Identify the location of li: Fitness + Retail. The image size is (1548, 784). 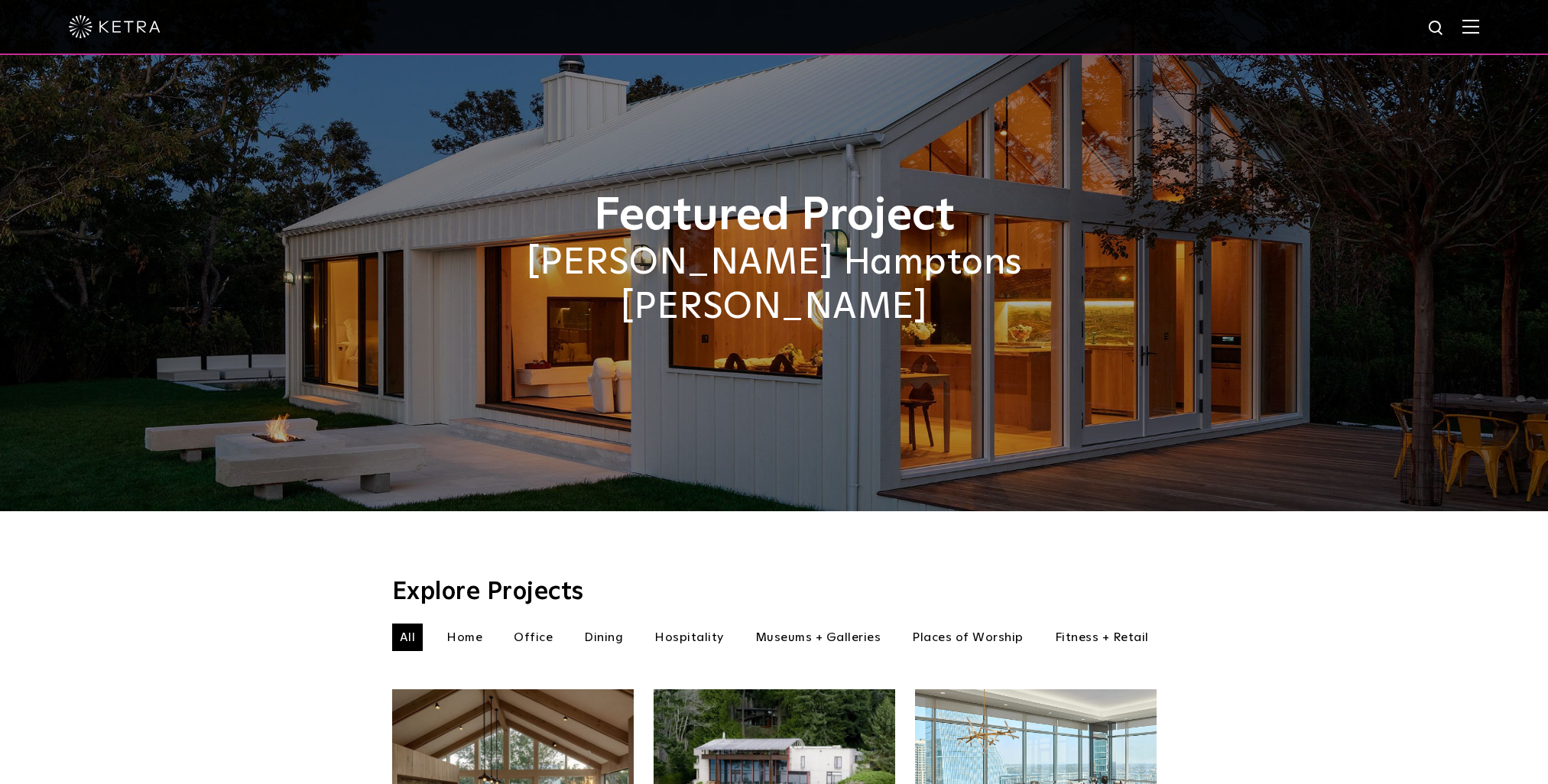
(1101, 637).